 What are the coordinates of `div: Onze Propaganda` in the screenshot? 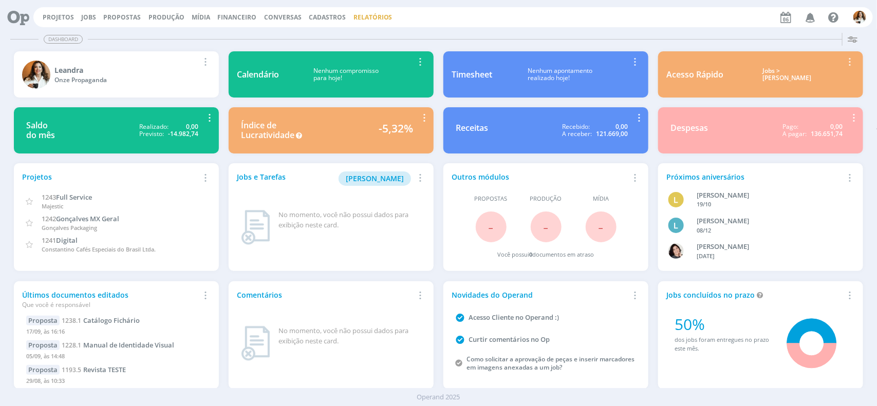 It's located at (126, 80).